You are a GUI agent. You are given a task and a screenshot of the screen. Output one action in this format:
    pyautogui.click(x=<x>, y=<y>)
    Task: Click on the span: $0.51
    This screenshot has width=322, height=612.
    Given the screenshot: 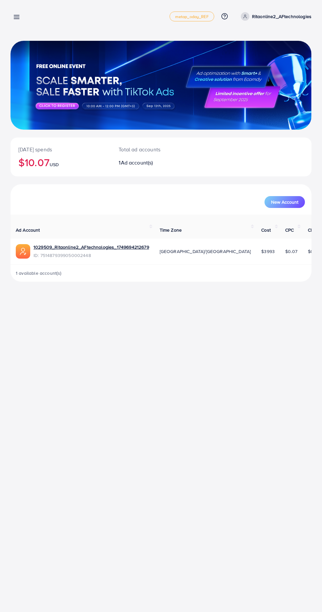 What is the action you would take?
    pyautogui.click(x=314, y=251)
    